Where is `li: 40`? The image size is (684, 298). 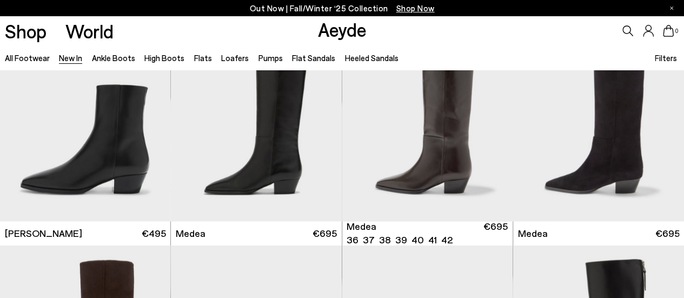 li: 40 is located at coordinates (418, 240).